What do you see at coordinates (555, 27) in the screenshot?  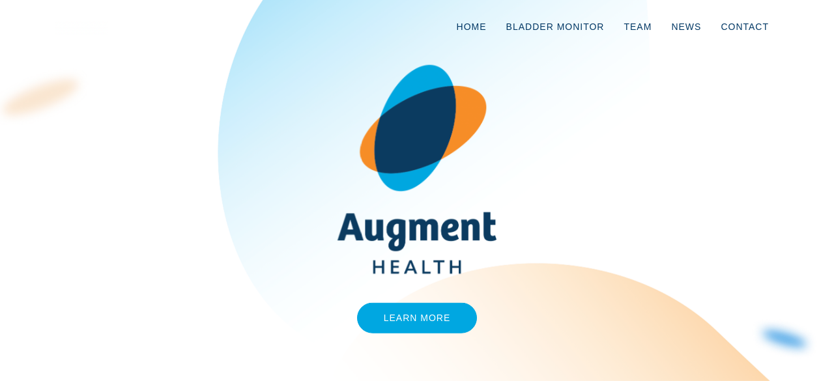 I see `a: Bladder Monitor` at bounding box center [555, 27].